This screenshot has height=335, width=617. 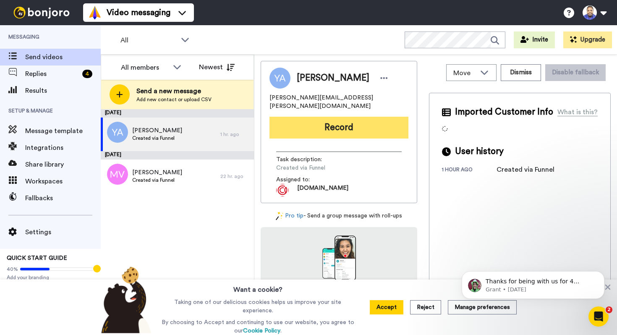 What do you see at coordinates (174, 100) in the screenshot?
I see `span: Add new contact or upload CSV` at bounding box center [174, 100].